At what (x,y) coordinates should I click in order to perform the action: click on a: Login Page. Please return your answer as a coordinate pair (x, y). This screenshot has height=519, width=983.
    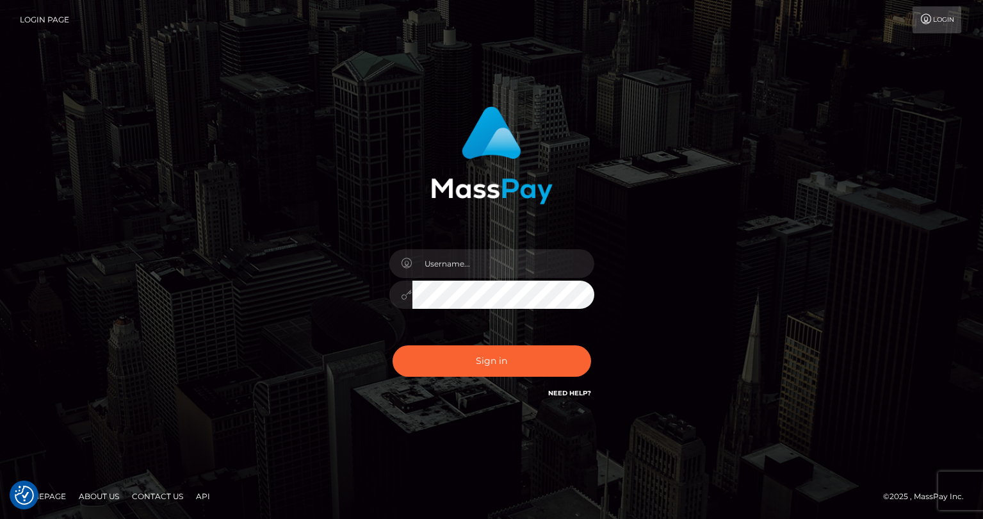
    Looking at the image, I should click on (44, 20).